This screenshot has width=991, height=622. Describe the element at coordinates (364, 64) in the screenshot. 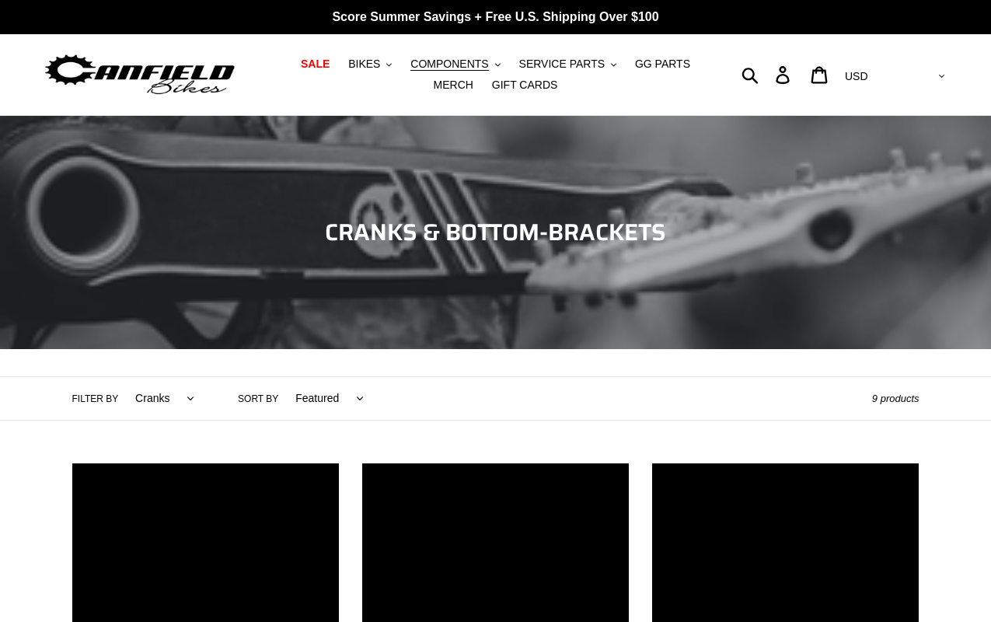

I see `span: BIKES` at that location.